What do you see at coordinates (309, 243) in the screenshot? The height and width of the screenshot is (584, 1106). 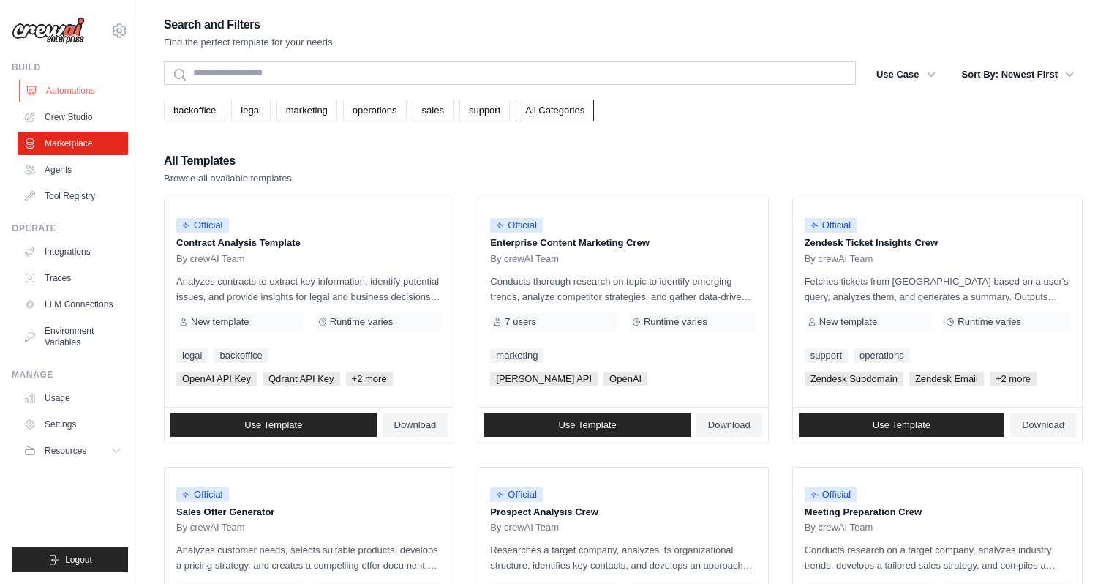 I see `p: Contract Analysis Template` at bounding box center [309, 243].